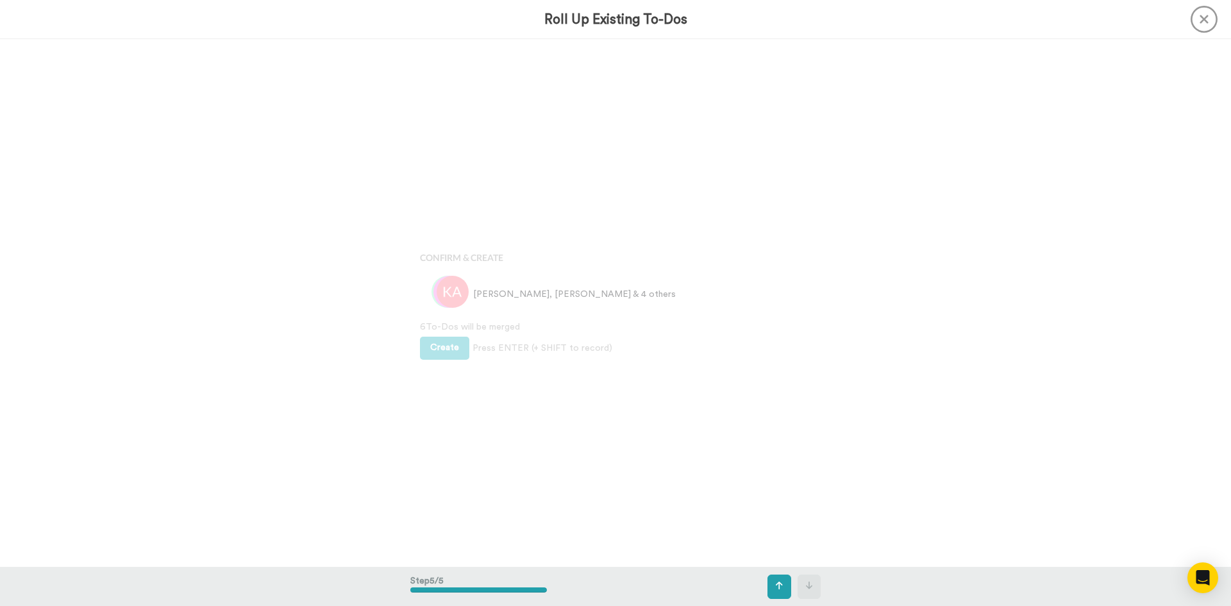  I want to click on h3: Roll Up Existing To-Dos, so click(616, 19).